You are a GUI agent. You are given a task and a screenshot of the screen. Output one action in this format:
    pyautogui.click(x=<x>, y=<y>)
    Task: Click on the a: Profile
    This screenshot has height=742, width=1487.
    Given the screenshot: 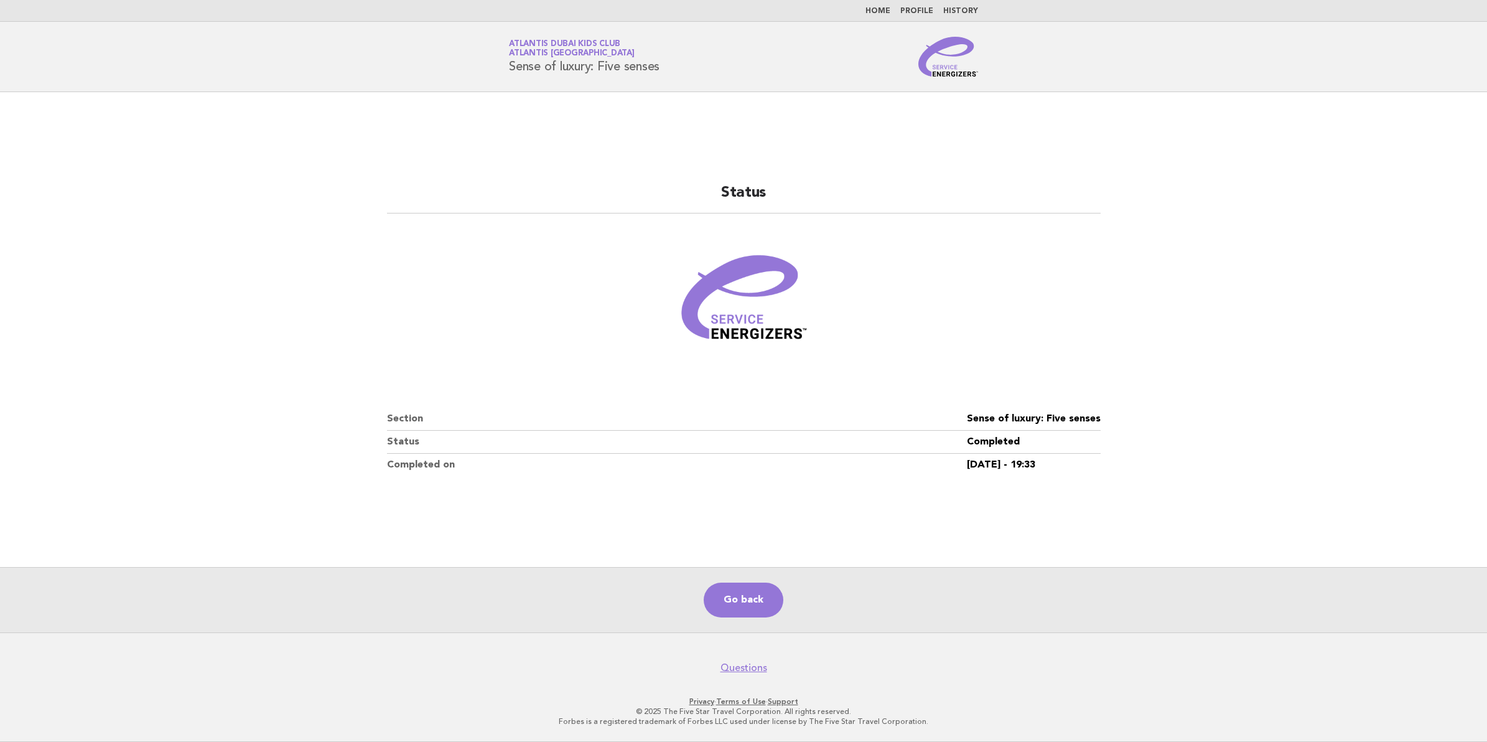 What is the action you would take?
    pyautogui.click(x=917, y=11)
    